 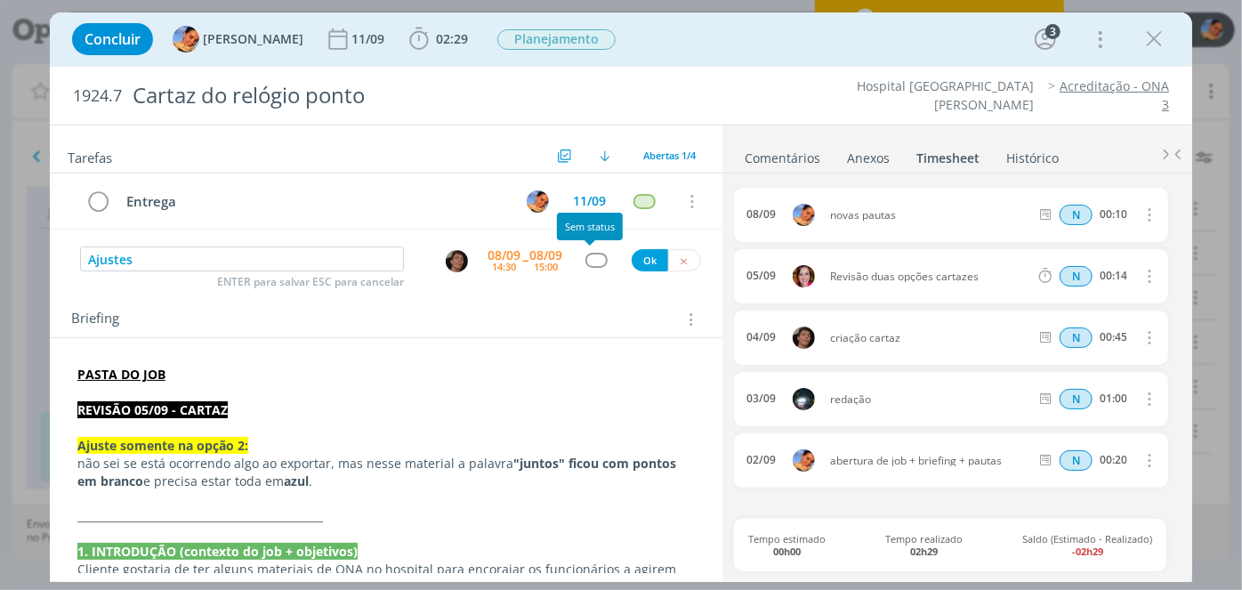 I want to click on div: 3, so click(x=1053, y=31).